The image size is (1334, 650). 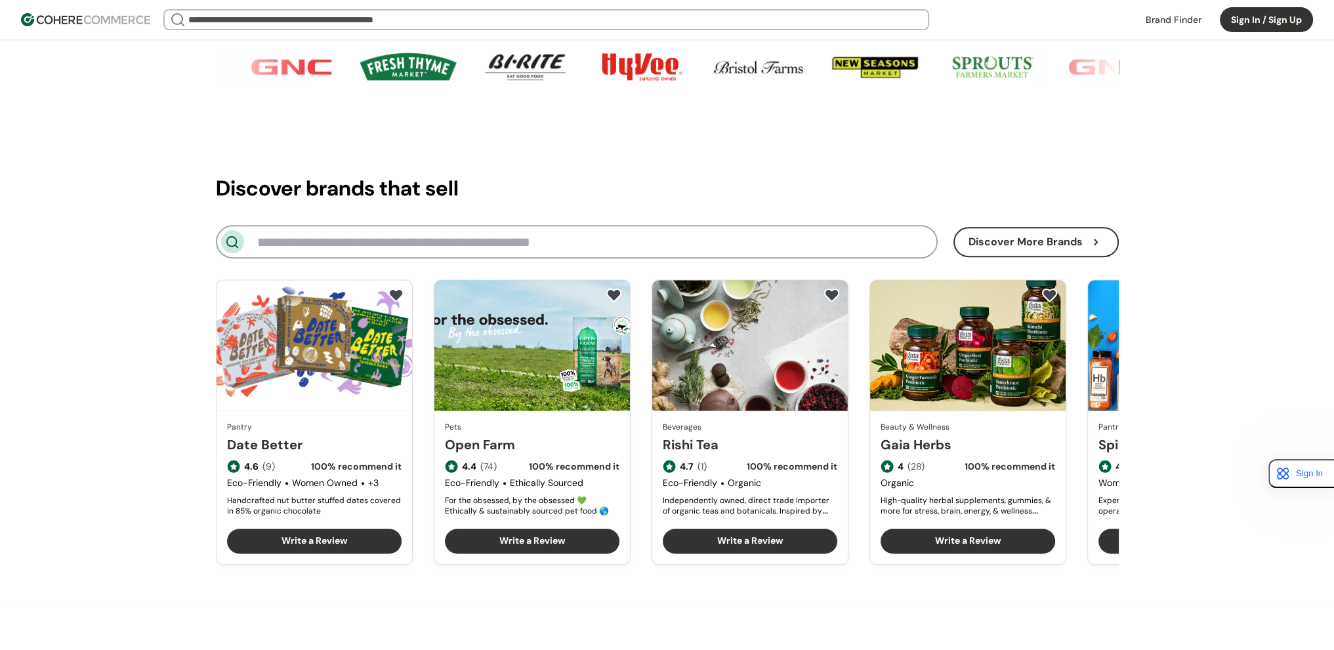 I want to click on img: Cohere Logo, so click(x=85, y=20).